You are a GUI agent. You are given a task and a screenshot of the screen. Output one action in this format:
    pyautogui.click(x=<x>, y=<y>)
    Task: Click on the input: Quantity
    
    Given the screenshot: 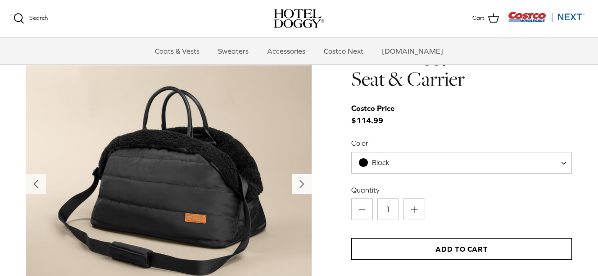 What is the action you would take?
    pyautogui.click(x=388, y=209)
    